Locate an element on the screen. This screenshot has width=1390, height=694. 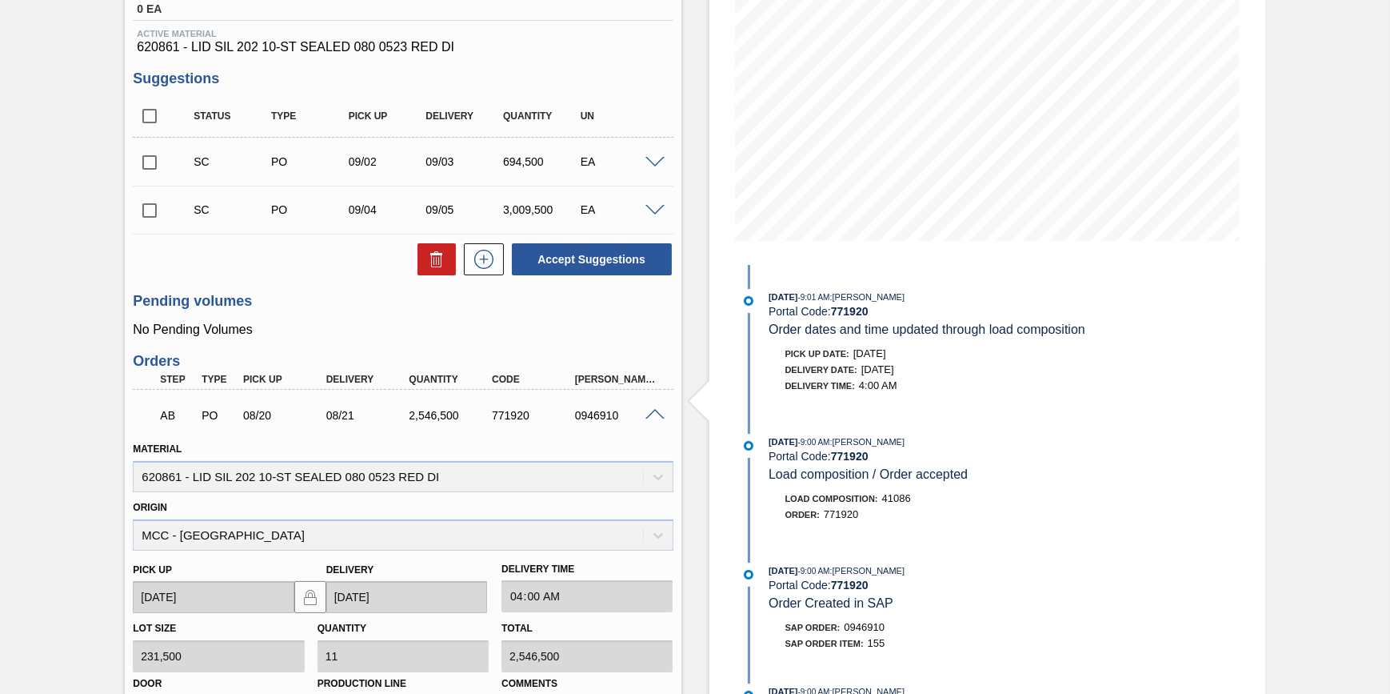
span: 4:00 AM is located at coordinates (878, 385).